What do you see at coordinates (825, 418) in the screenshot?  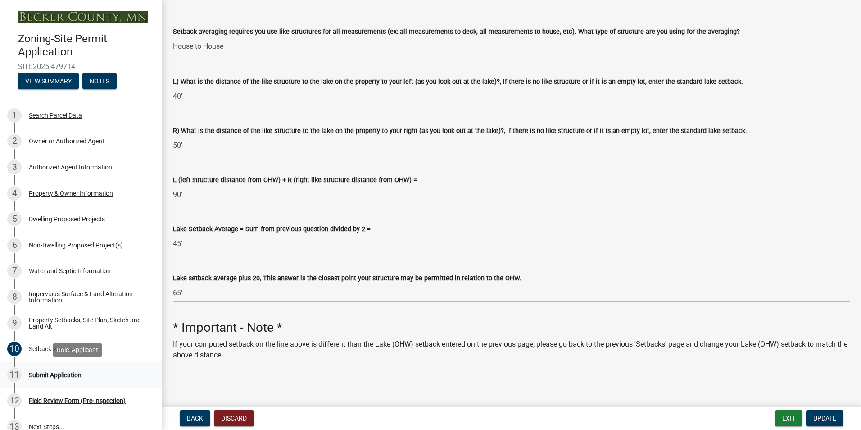 I see `span: Update` at bounding box center [825, 418].